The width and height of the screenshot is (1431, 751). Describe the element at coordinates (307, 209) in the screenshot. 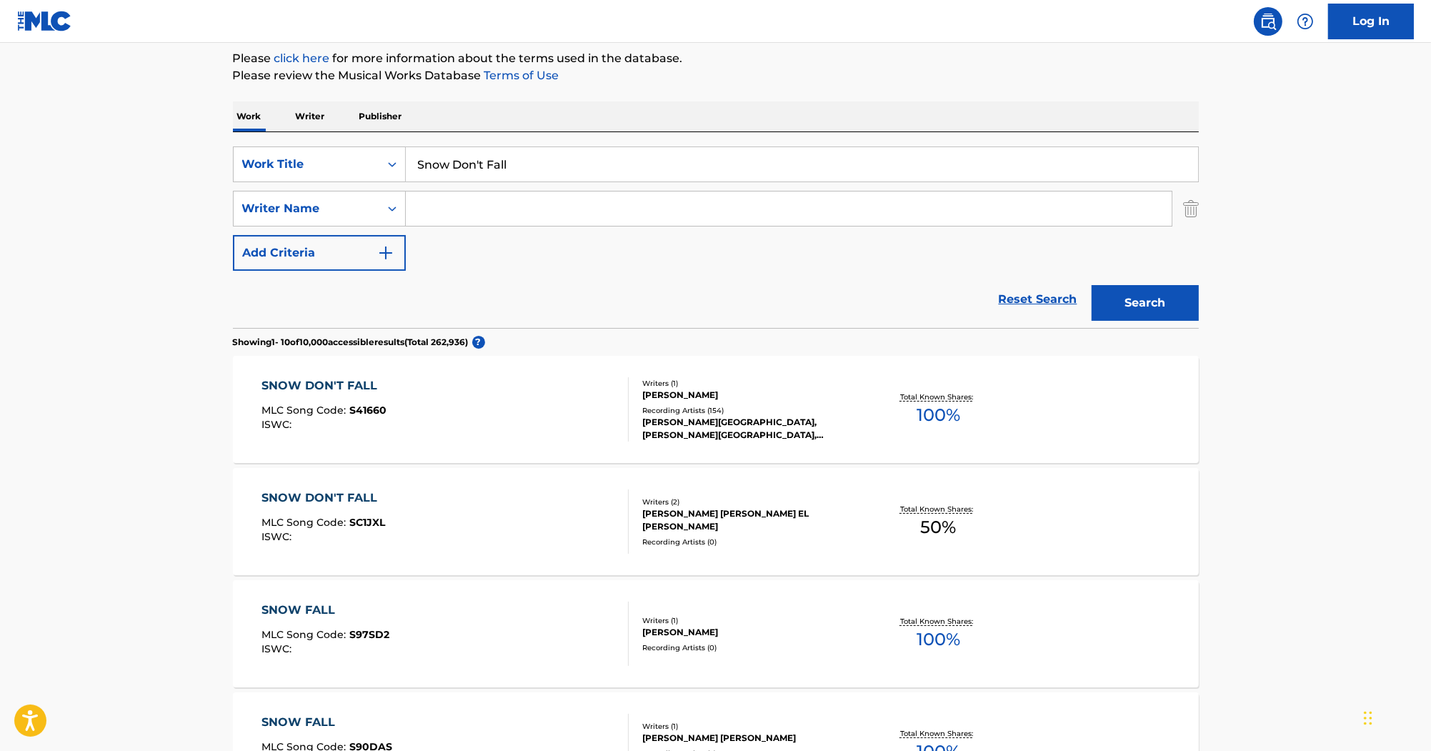

I see `div: Writer Name` at that location.